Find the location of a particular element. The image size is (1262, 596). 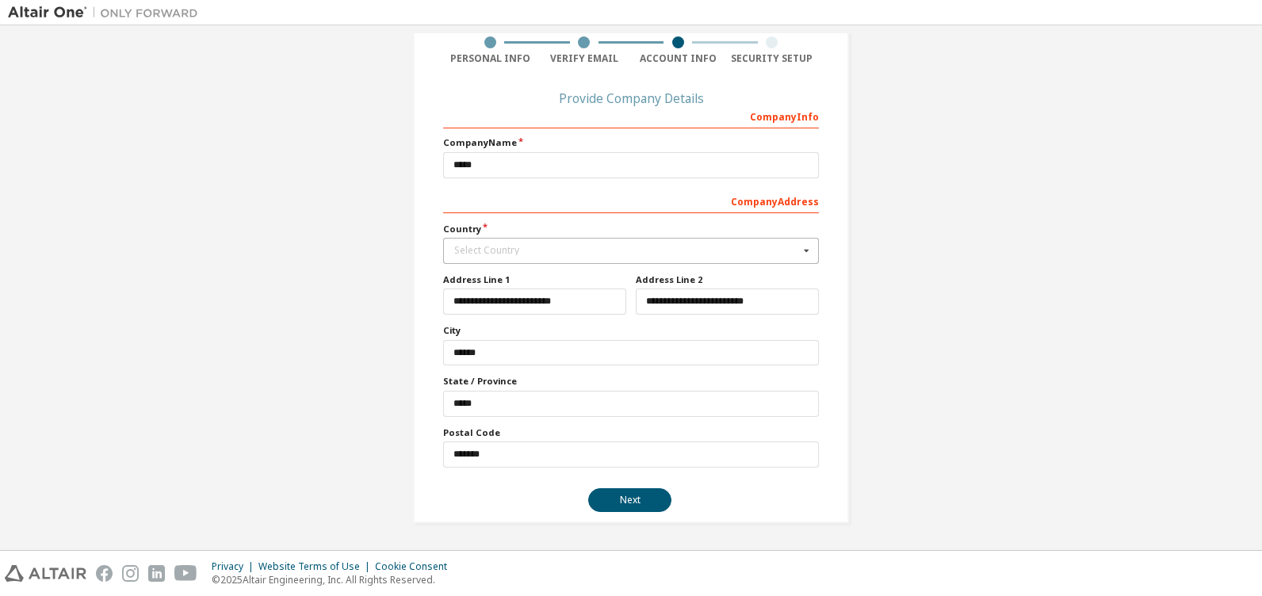

div: Company Info is located at coordinates (631, 116).